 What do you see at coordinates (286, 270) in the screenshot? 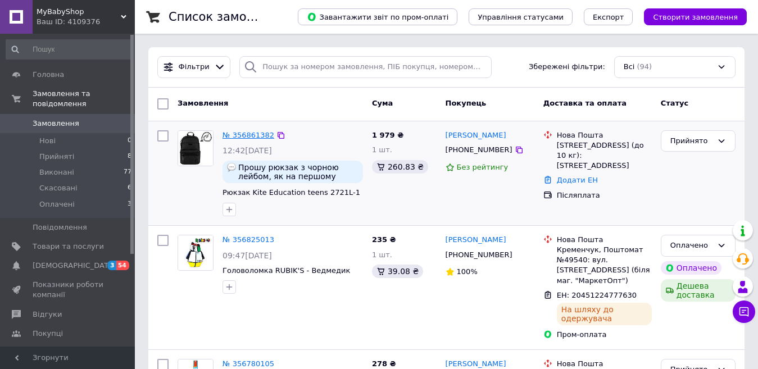
I see `span: Головоломка RUBIK'S - Ведмедик` at bounding box center [286, 270].